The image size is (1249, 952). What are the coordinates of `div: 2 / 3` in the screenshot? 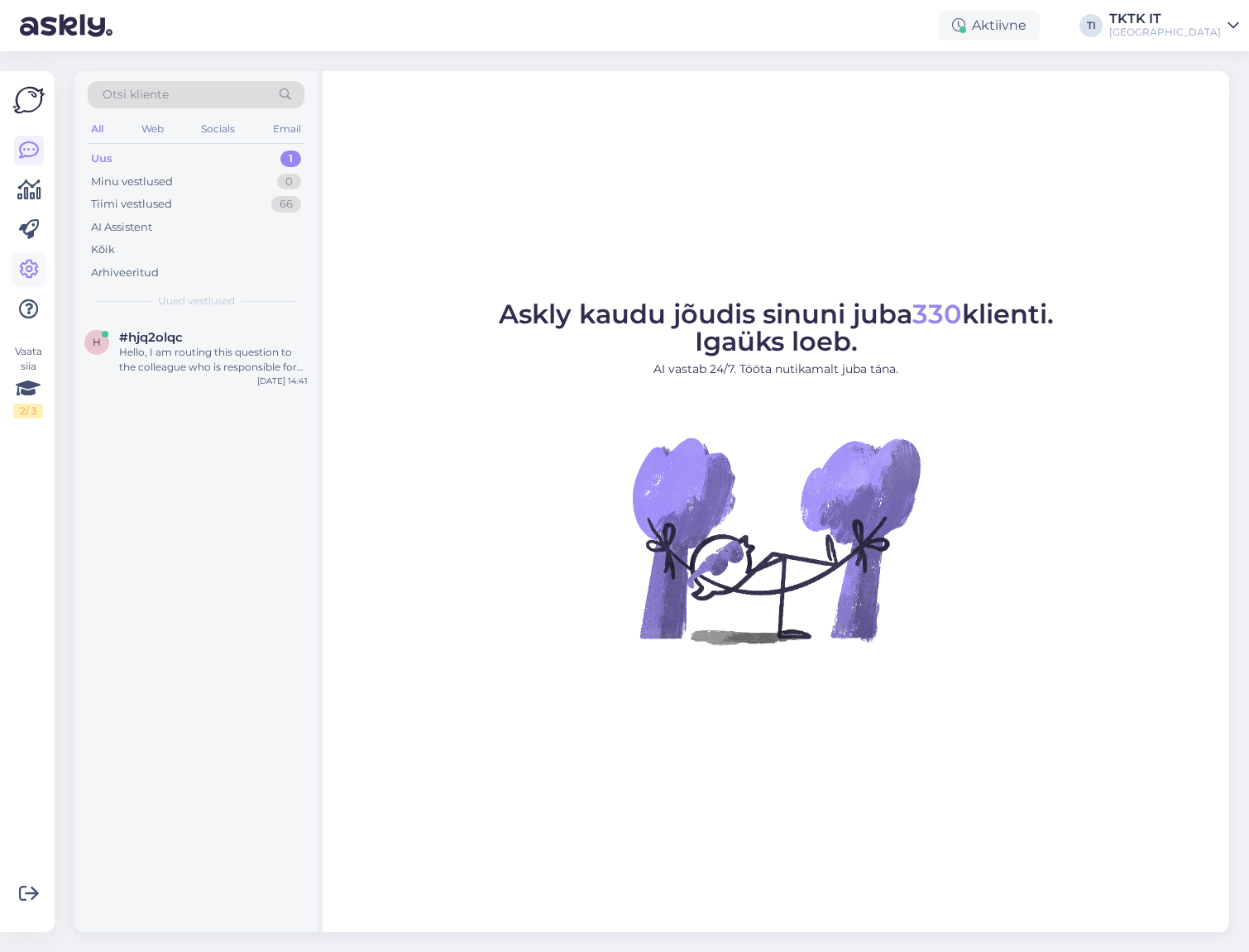 It's located at (28, 411).